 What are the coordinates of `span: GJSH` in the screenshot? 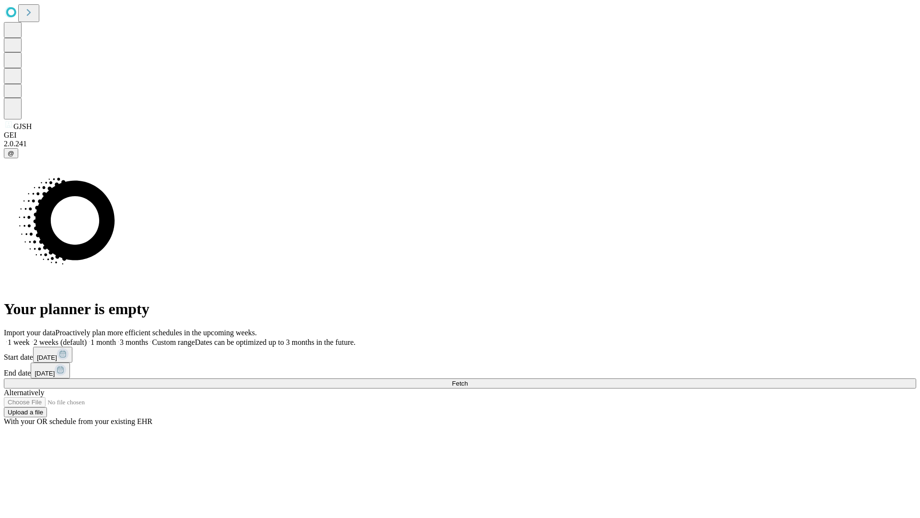 It's located at (23, 126).